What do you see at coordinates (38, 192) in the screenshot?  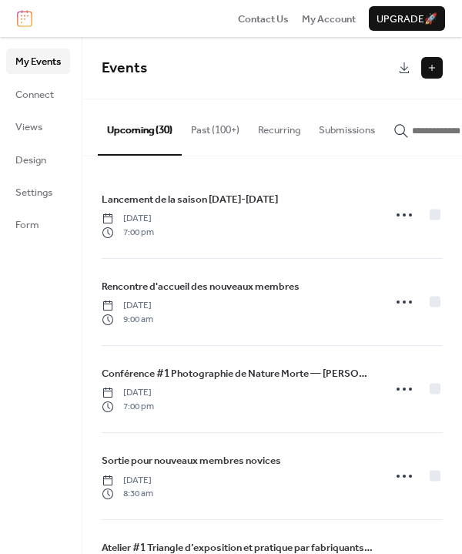 I see `a: Settings` at bounding box center [38, 192].